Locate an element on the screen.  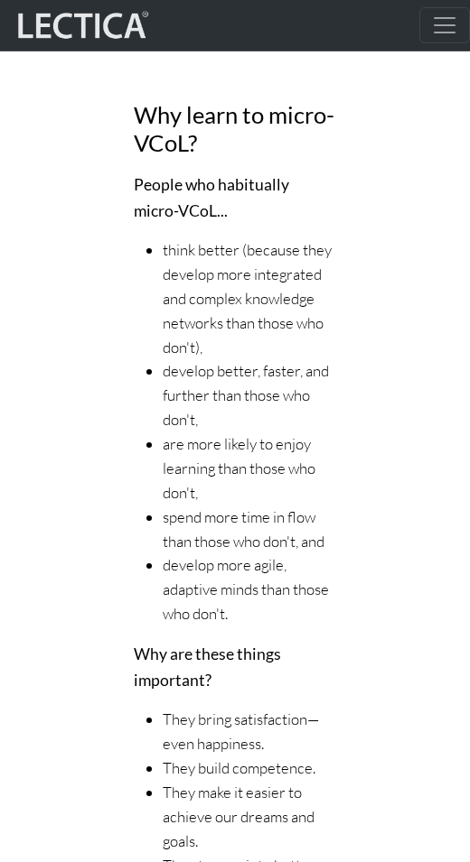
li: They make it easier to achieve our dreams and goals. is located at coordinates (249, 817).